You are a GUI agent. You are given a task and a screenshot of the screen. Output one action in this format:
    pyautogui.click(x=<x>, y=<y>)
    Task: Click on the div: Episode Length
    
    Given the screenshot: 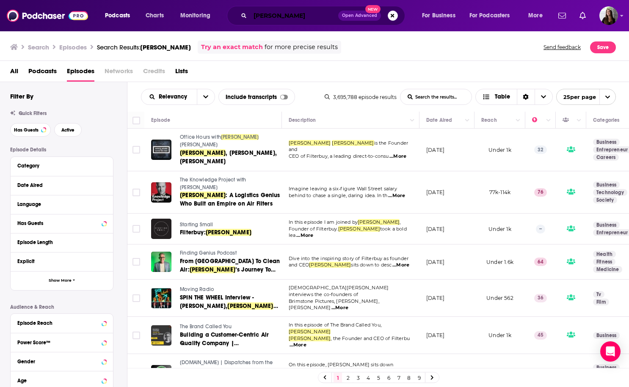 What is the action you would take?
    pyautogui.click(x=59, y=242)
    